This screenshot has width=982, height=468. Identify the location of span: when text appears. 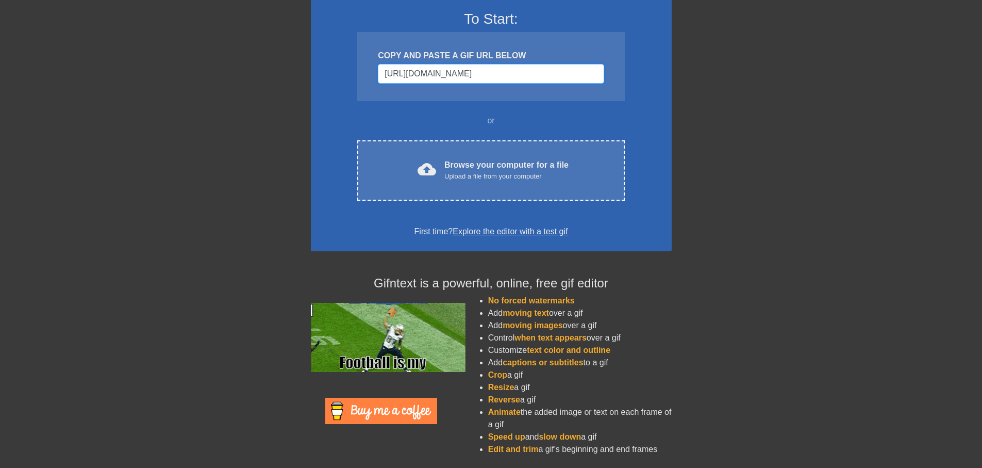
(551, 337).